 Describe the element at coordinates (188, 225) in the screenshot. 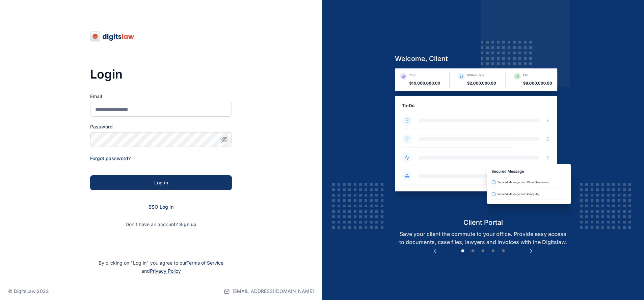

I see `span: Sign up` at that location.